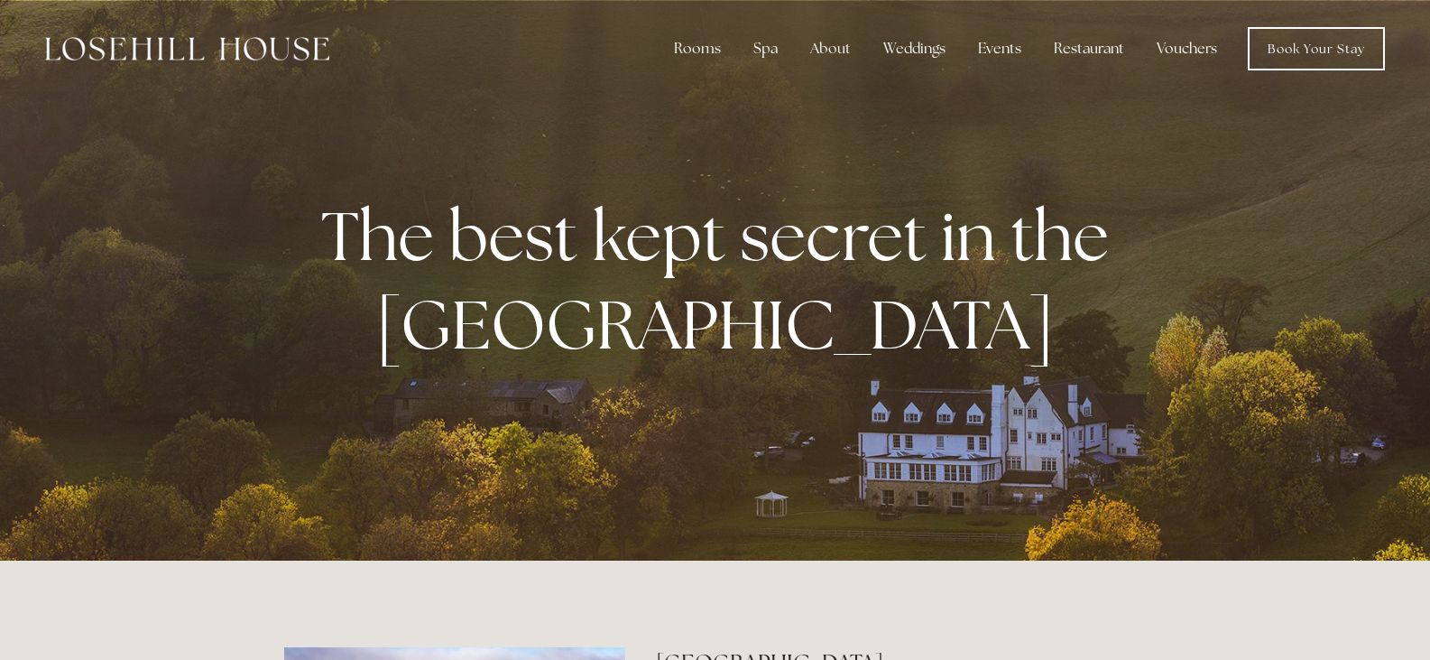 The width and height of the screenshot is (1430, 660). Describe the element at coordinates (187, 49) in the screenshot. I see `img: Losehill House` at that location.